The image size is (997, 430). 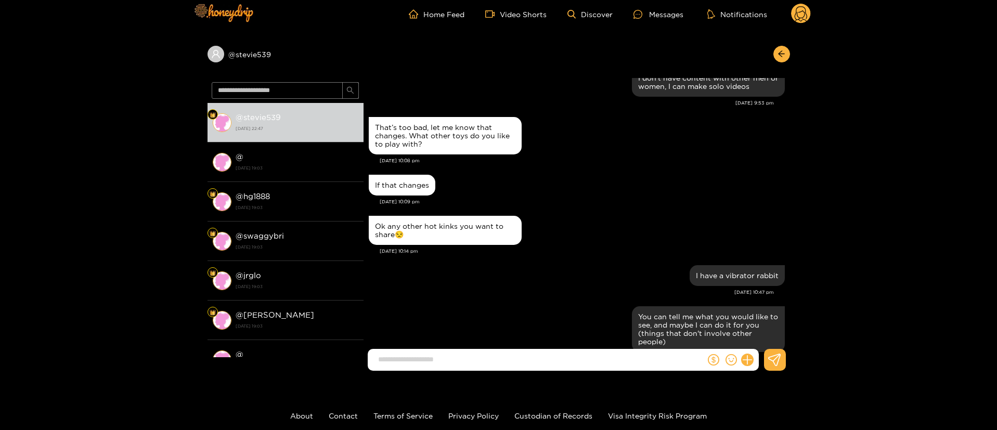 I want to click on div: You can tell me what you would like to see, and maybe I can do it for you (things that don't invo..., so click(x=708, y=329).